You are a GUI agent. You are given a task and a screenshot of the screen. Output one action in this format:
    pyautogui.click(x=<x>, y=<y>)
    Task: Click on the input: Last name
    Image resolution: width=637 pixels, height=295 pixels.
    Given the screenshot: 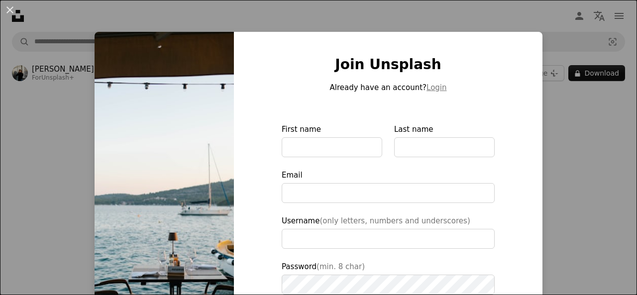 What is the action you would take?
    pyautogui.click(x=444, y=147)
    